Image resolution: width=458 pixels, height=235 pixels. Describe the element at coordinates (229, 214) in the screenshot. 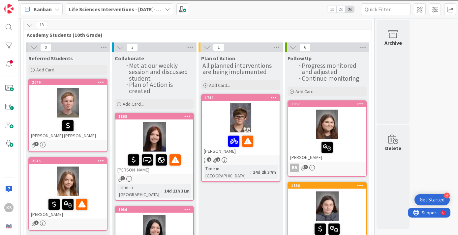

I see `div: MORE` at that location.